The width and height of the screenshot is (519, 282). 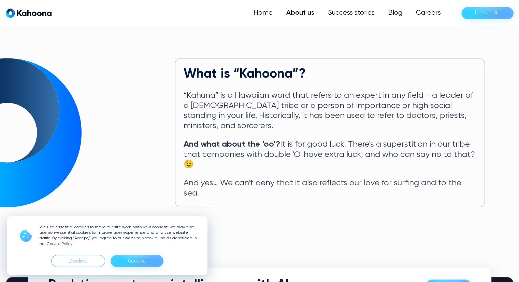 What do you see at coordinates (119, 235) in the screenshot?
I see `p: We use essential cookies to make our site work. With your consent, we may also use non-essential ...` at bounding box center [119, 235].